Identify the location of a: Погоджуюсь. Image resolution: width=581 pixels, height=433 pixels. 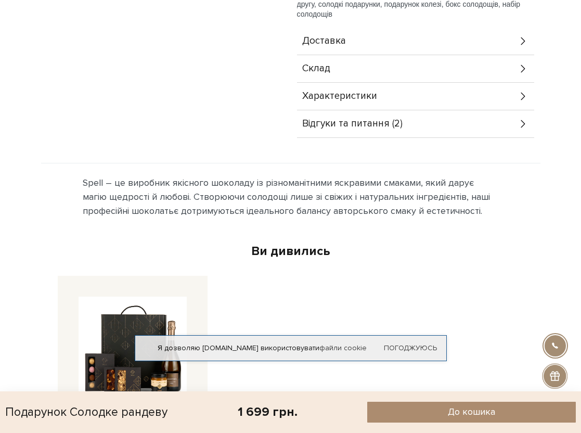
(411, 348).